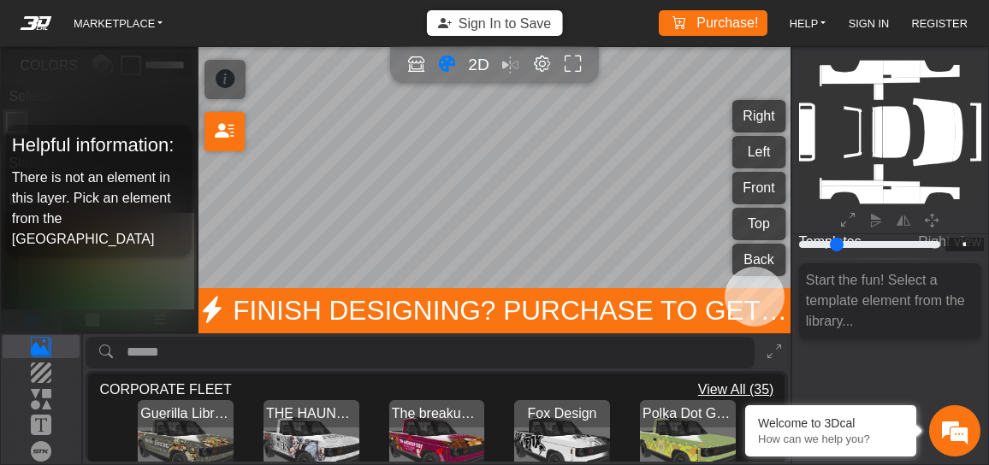 The height and width of the screenshot is (465, 989). I want to click on span: Finish Designing? Purchase to get a final review, so click(494, 311).